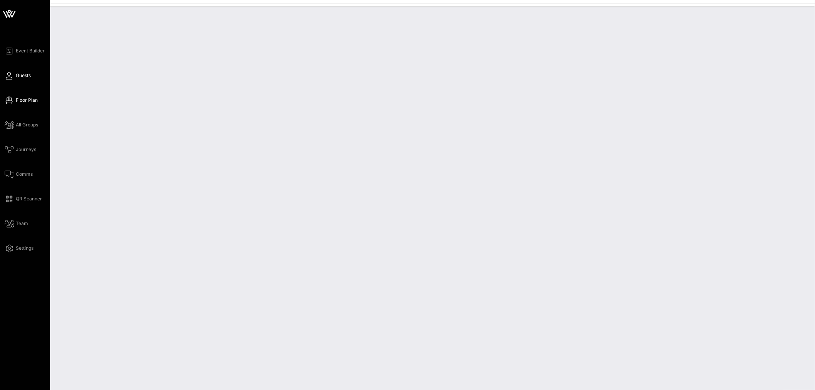 This screenshot has height=390, width=815. I want to click on a: Comms, so click(18, 174).